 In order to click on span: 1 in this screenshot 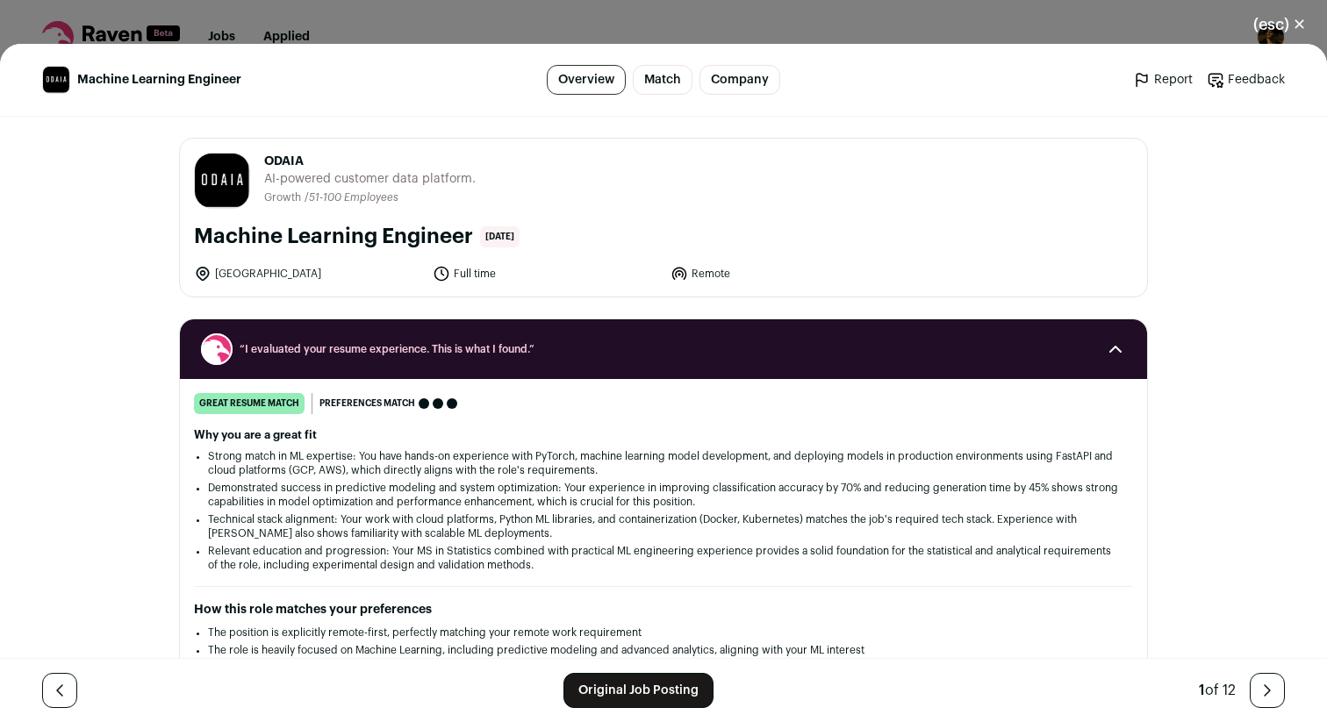, I will do `click(1202, 691)`.